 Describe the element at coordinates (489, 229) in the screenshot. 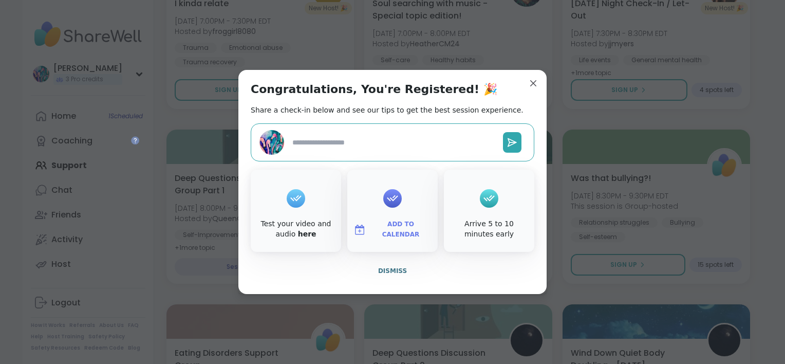

I see `div: Arrive 5 to 10 minutes early` at that location.